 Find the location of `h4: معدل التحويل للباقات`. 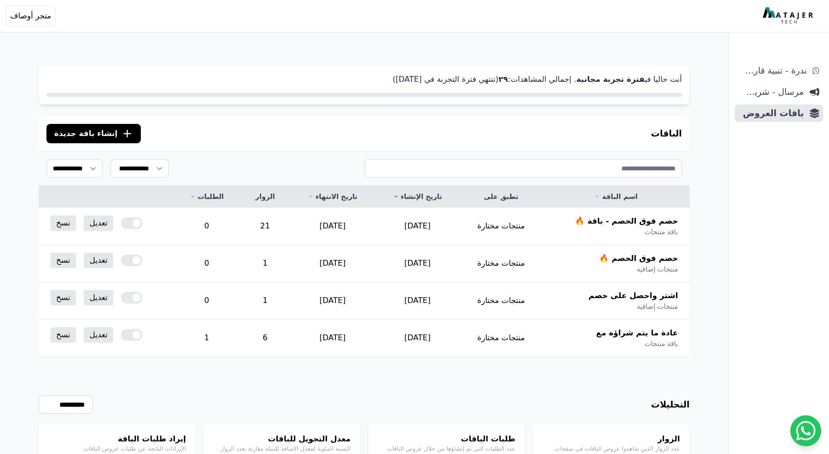

h4: معدل التحويل للباقات is located at coordinates (282, 439).